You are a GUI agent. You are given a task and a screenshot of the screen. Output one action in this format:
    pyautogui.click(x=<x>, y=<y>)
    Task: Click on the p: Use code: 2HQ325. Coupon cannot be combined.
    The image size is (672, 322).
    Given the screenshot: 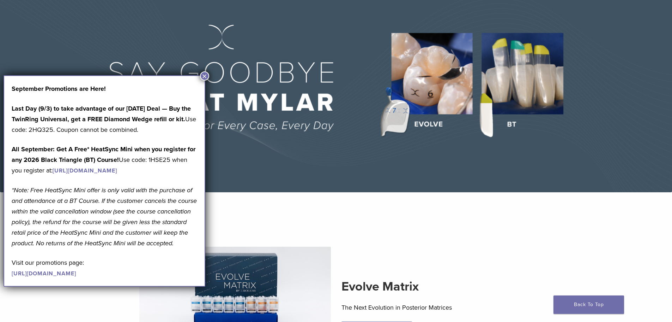 What is the action you would take?
    pyautogui.click(x=104, y=119)
    